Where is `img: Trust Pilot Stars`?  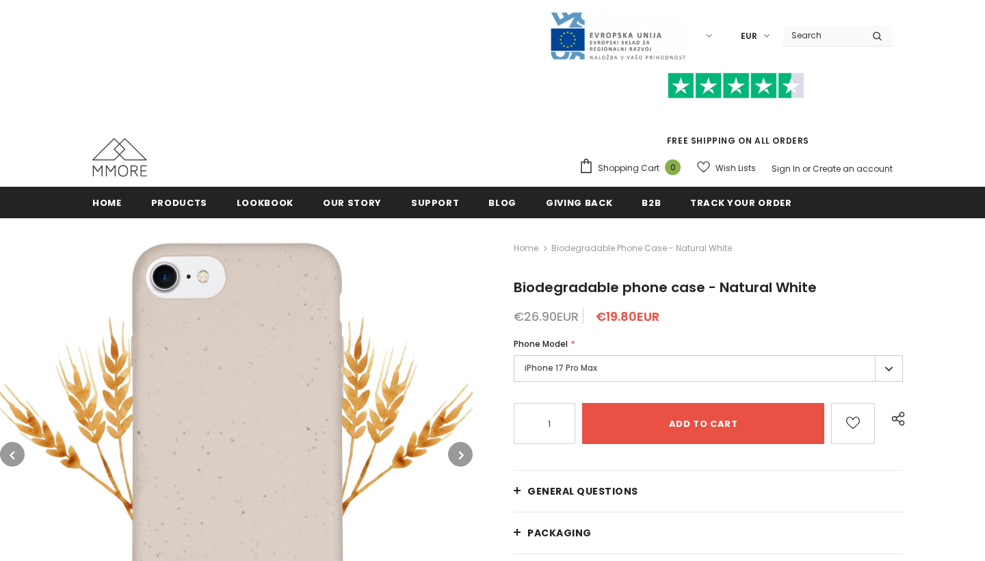 img: Trust Pilot Stars is located at coordinates (736, 86).